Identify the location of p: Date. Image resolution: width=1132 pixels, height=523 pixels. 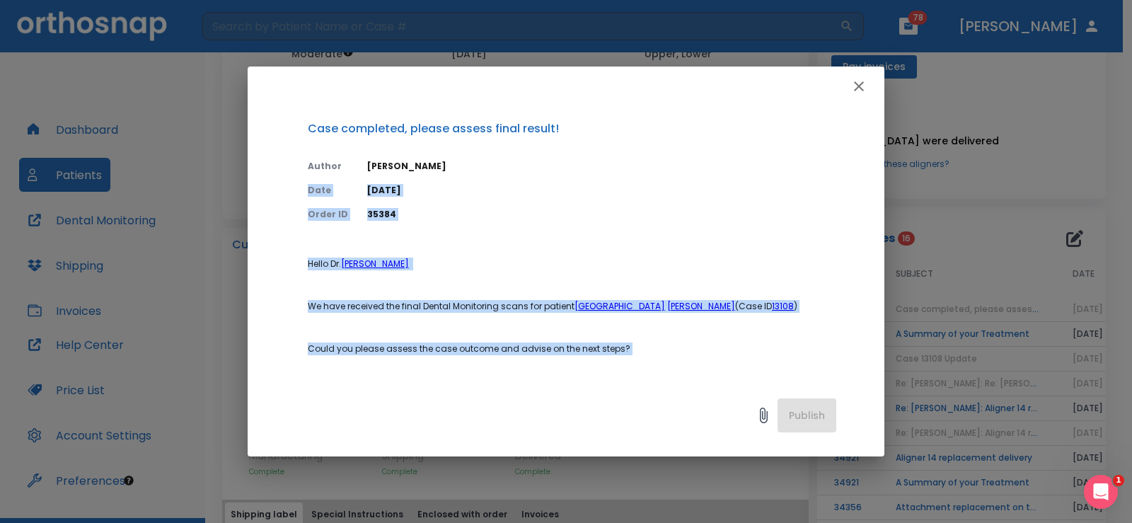
(329, 190).